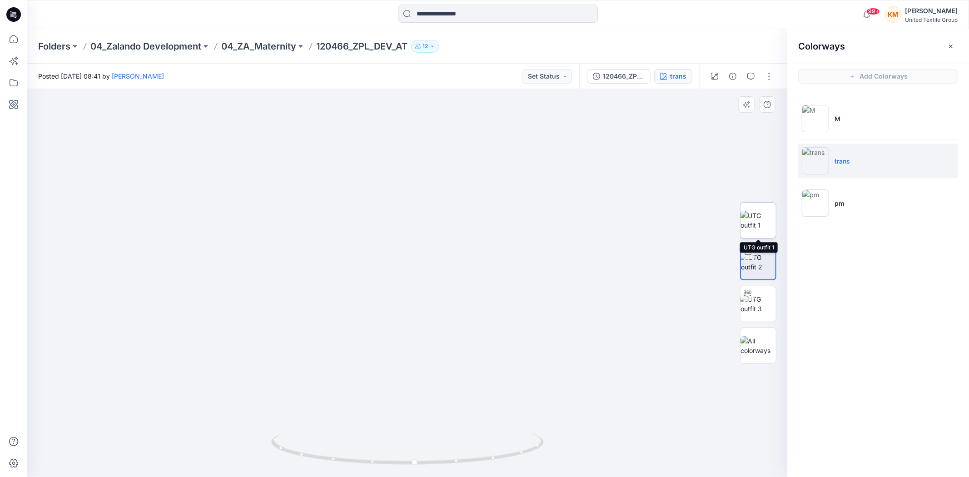 This screenshot has width=969, height=477. Describe the element at coordinates (624, 76) in the screenshot. I see `div: 120466_ZPL_2DEV_AT` at that location.